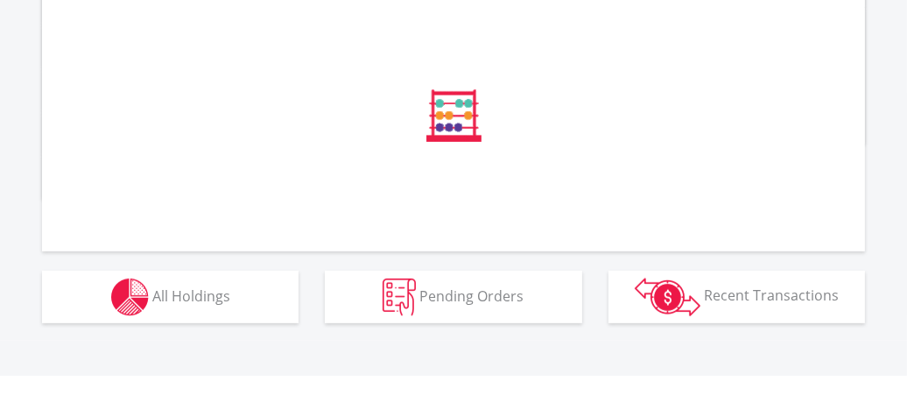 The height and width of the screenshot is (410, 907). Describe the element at coordinates (667, 297) in the screenshot. I see `img: transactions-zar-wht.png` at that location.